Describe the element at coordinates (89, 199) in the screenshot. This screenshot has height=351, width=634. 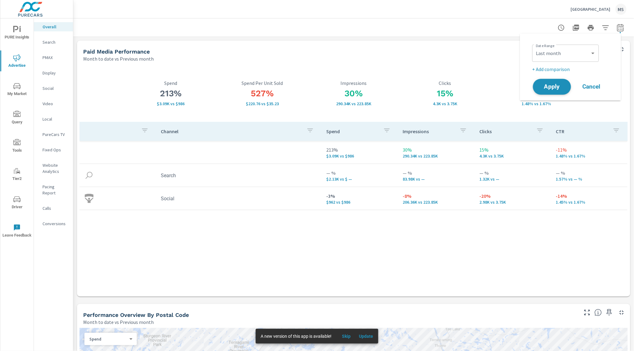
I see `img: icon-social.svg` at that location.